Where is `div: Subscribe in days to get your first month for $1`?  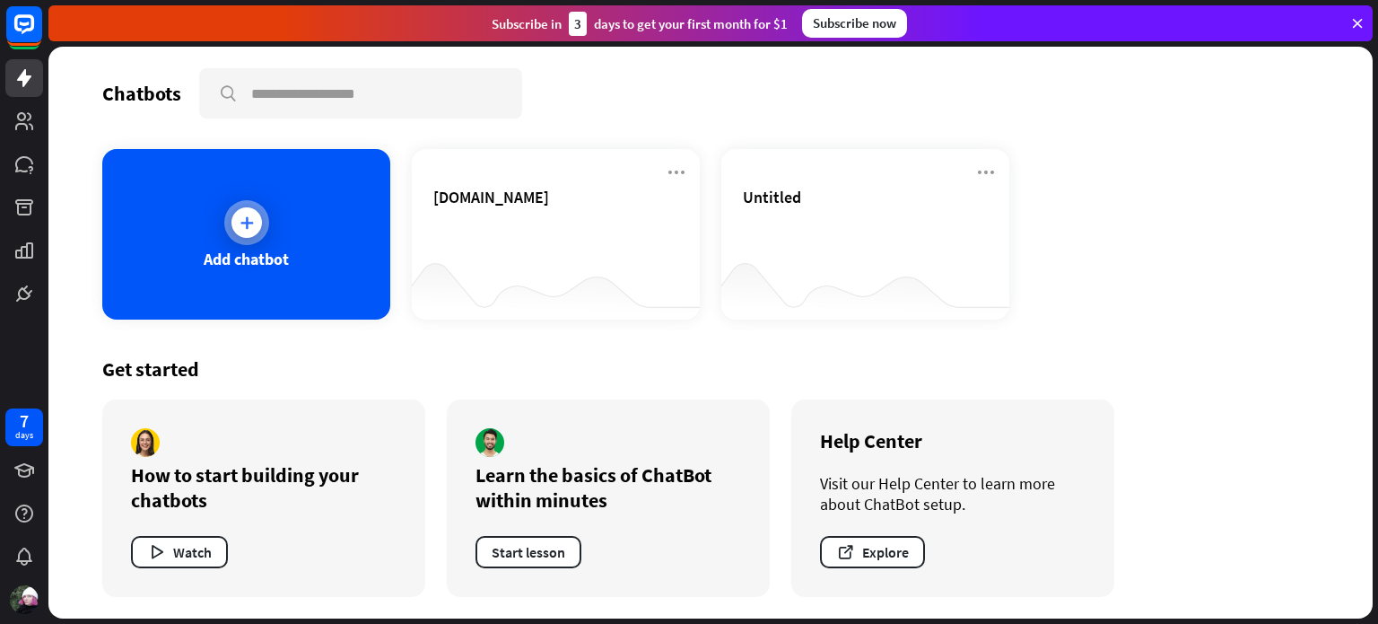
div: Subscribe in days to get your first month for $1 is located at coordinates (640, 23).